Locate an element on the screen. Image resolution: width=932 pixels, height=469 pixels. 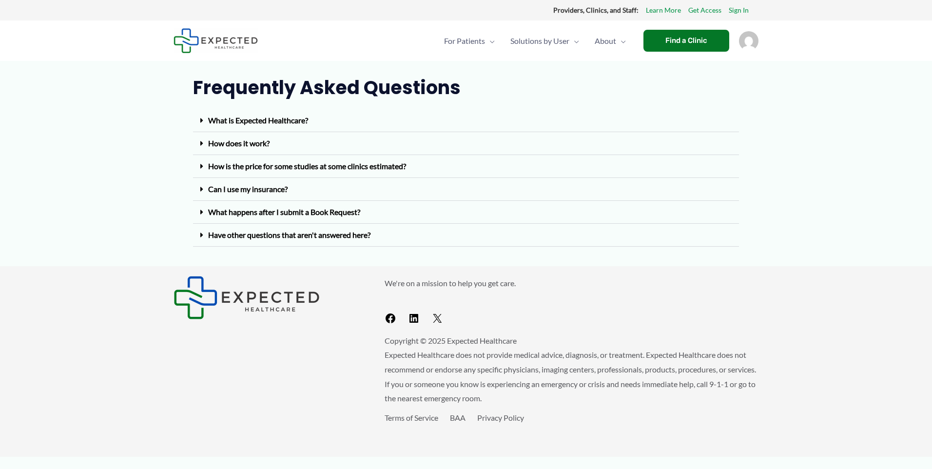
a: What is Expected Healthcare? is located at coordinates (258, 120).